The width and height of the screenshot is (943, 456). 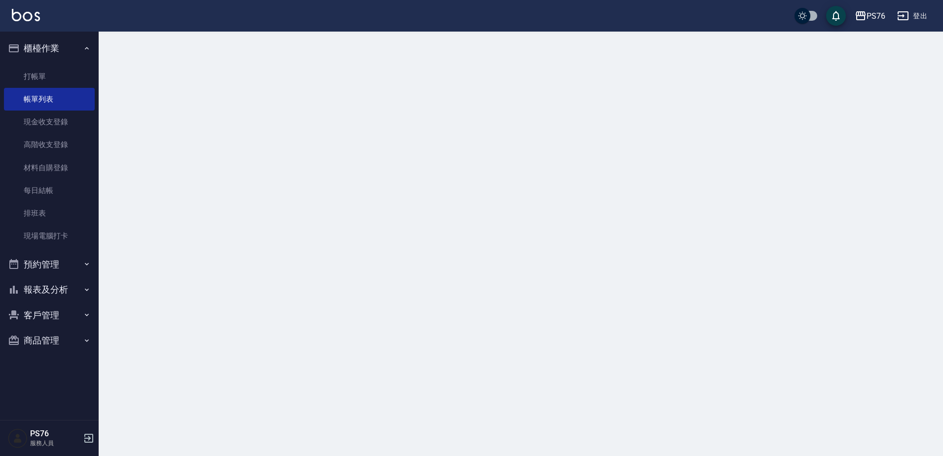 What do you see at coordinates (18, 438) in the screenshot?
I see `img: Person` at bounding box center [18, 438].